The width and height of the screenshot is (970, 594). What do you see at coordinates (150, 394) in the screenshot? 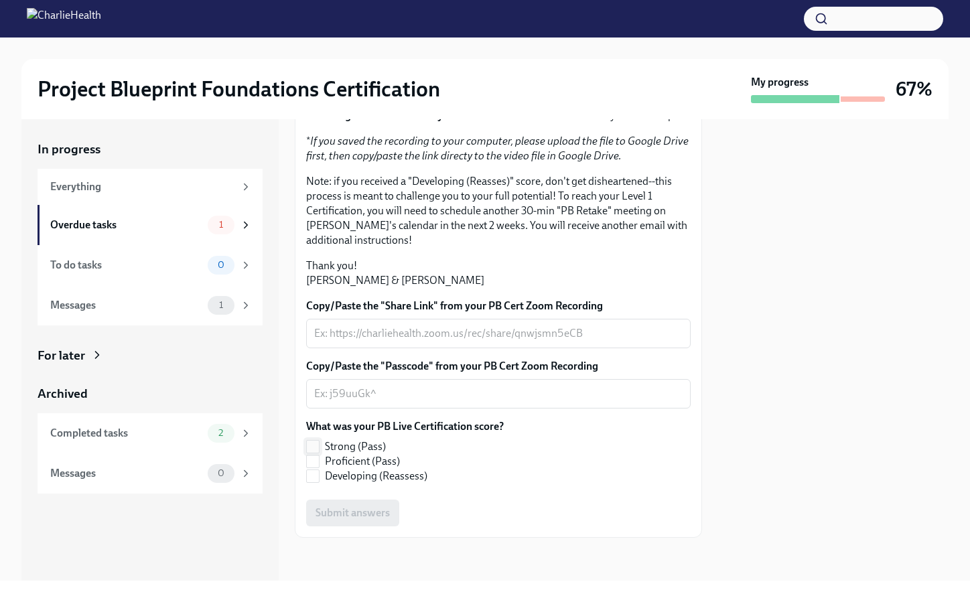
I see `div: Archived` at bounding box center [150, 394].